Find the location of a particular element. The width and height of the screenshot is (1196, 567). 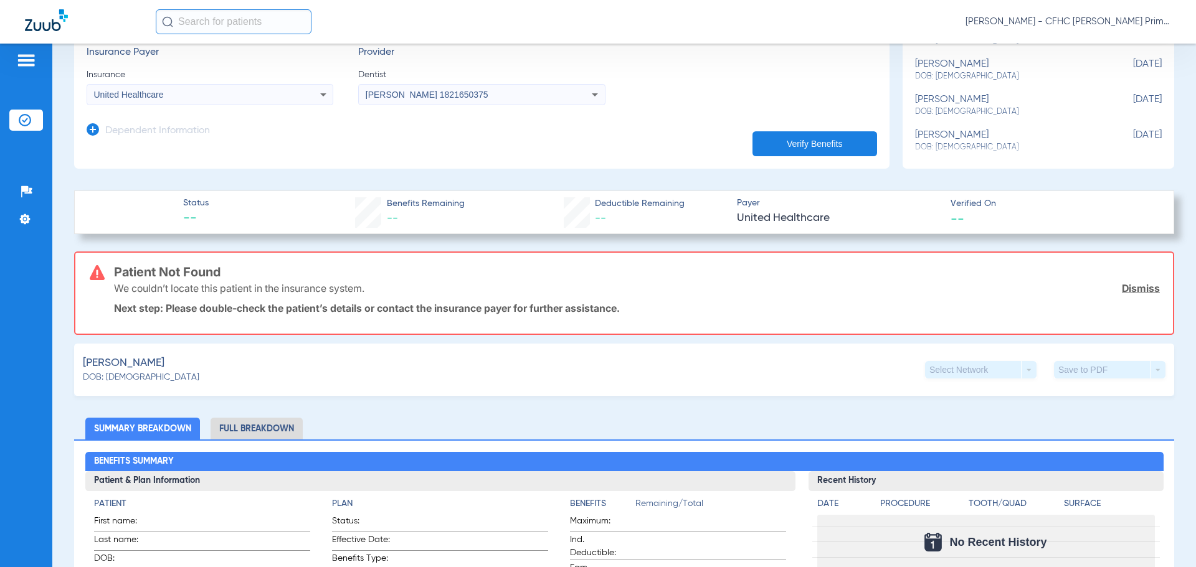

img: Calendar is located at coordinates (933, 542).